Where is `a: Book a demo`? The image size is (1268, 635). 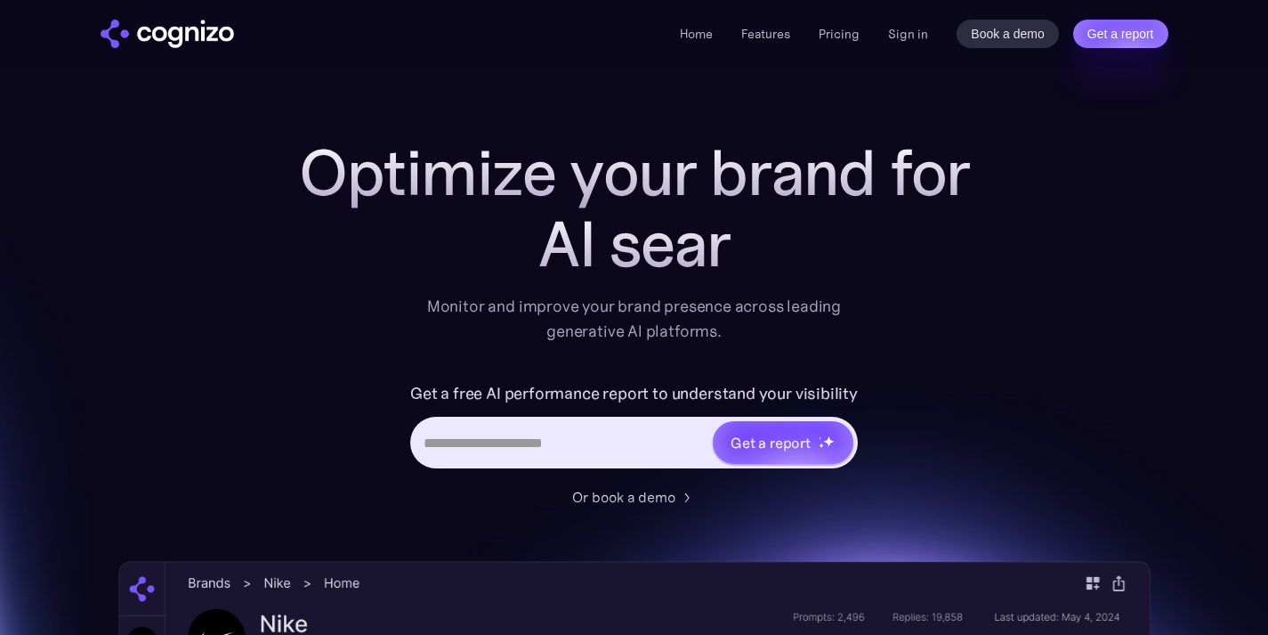 a: Book a demo is located at coordinates (1008, 34).